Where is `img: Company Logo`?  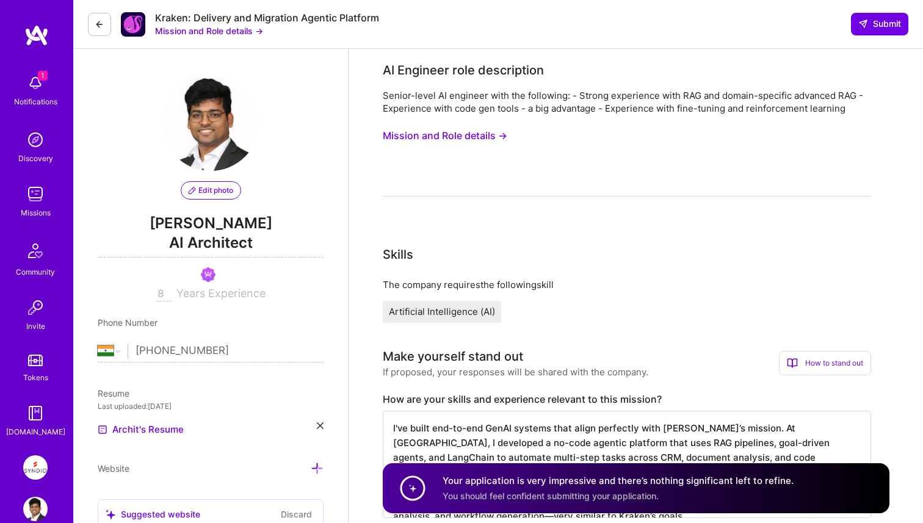 img: Company Logo is located at coordinates (133, 24).